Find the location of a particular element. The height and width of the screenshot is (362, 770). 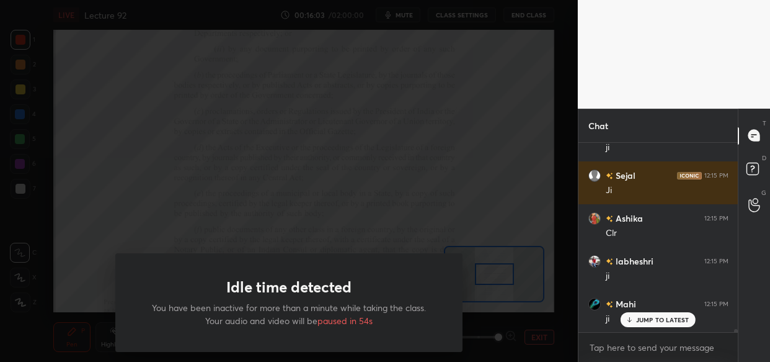

div: Clr is located at coordinates (667, 233).